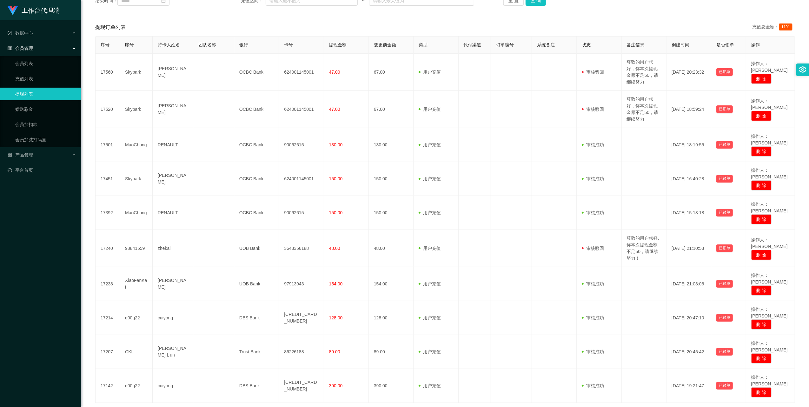 This screenshot has height=407, width=809. What do you see at coordinates (46, 124) in the screenshot?
I see `a: 会员加扣款` at bounding box center [46, 124].